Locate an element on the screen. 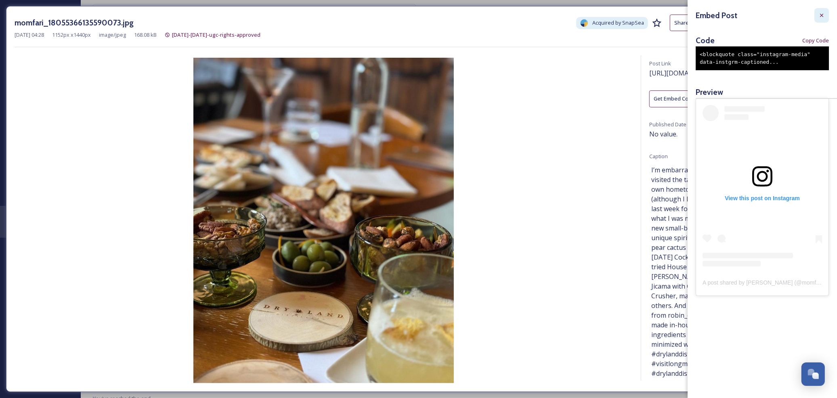 The image size is (837, 398). span: No value. is located at coordinates (663, 134).